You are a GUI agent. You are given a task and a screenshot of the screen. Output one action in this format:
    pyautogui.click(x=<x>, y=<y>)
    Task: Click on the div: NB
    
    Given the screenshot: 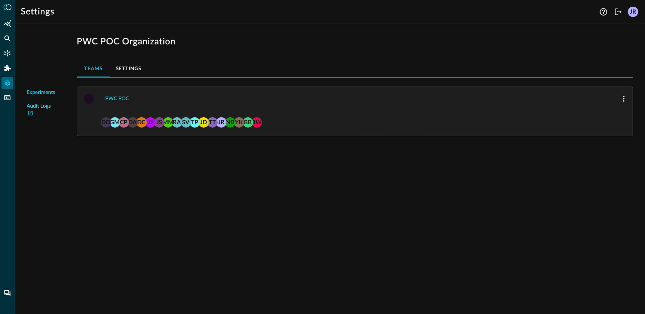 What is the action you would take?
    pyautogui.click(x=230, y=122)
    